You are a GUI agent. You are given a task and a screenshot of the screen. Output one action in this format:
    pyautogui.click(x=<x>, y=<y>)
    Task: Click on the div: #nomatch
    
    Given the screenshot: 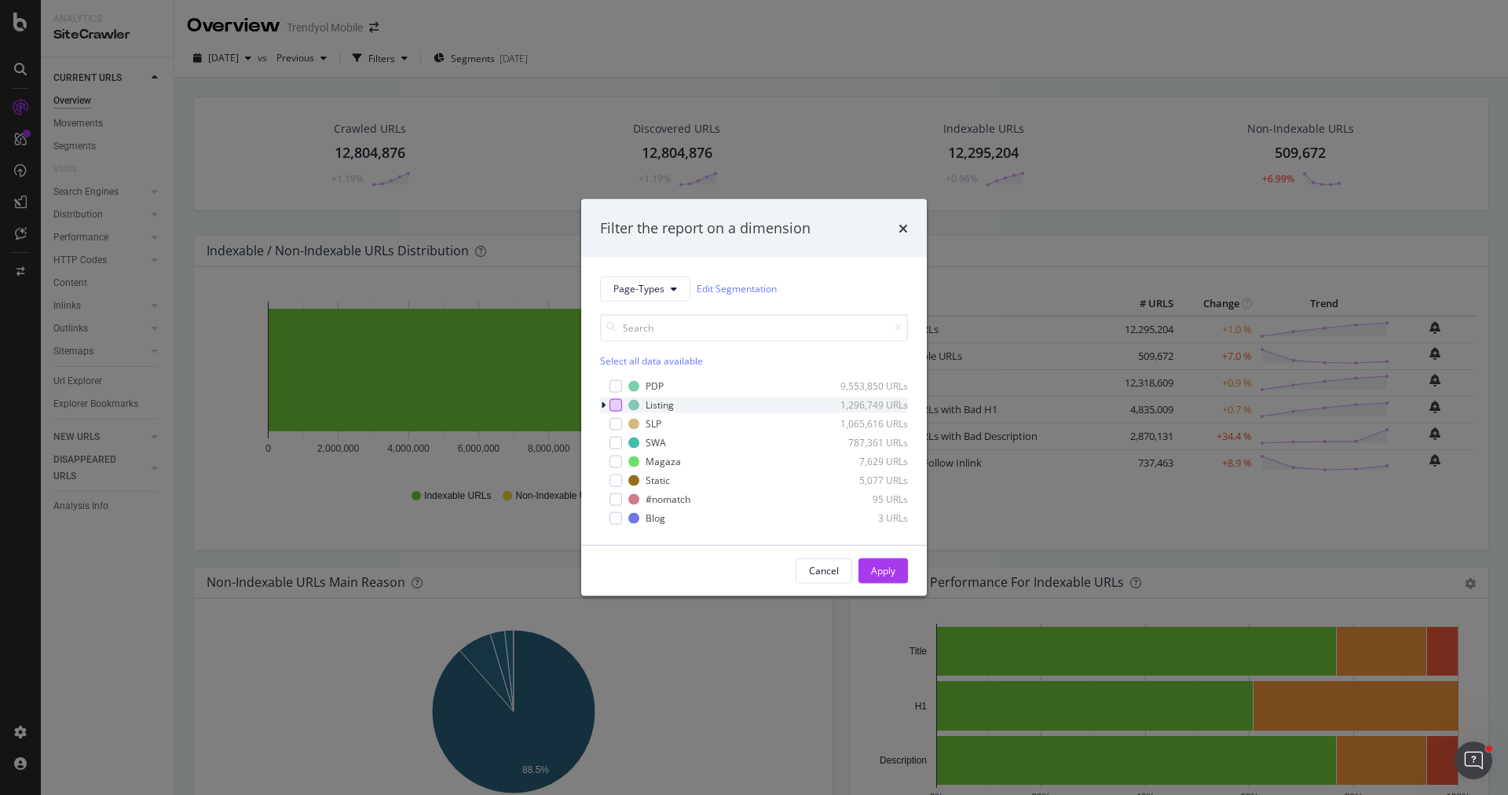 What is the action you would take?
    pyautogui.click(x=668, y=499)
    